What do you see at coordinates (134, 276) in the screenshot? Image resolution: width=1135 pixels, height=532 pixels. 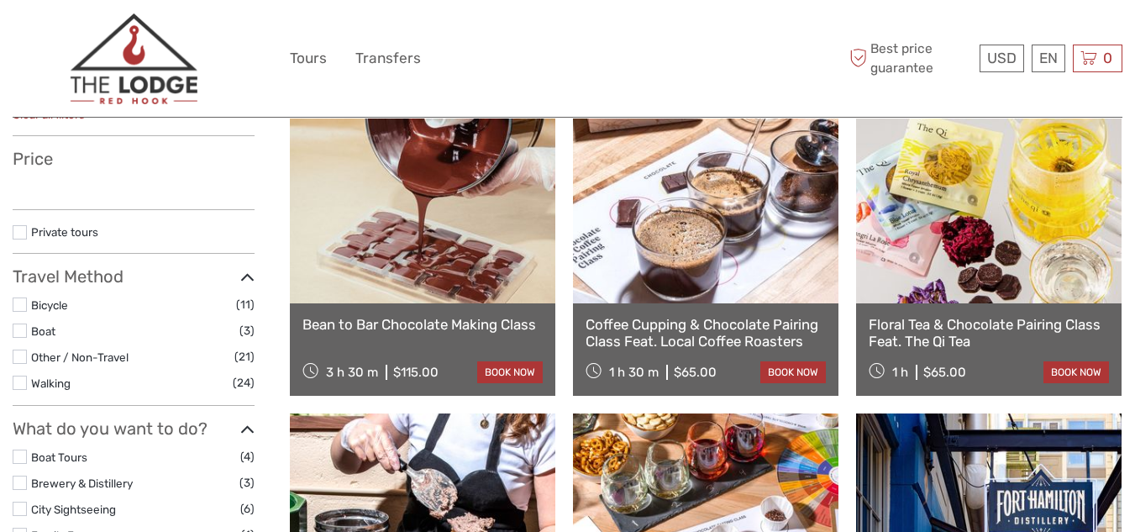 I see `h3: Travel Method` at bounding box center [134, 276].